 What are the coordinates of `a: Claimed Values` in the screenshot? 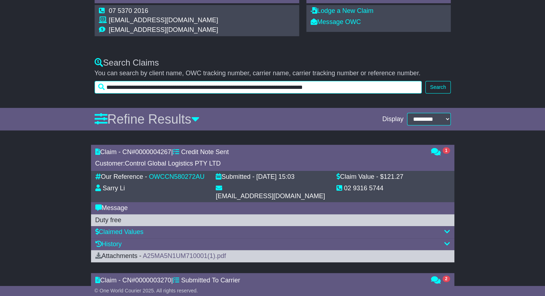 It's located at (119, 232).